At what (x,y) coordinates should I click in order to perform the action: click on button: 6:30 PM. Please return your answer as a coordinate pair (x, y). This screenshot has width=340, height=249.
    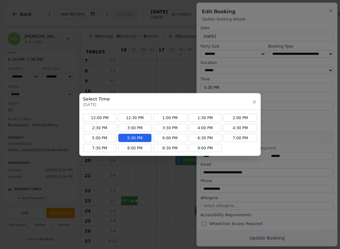
    Looking at the image, I should click on (205, 138).